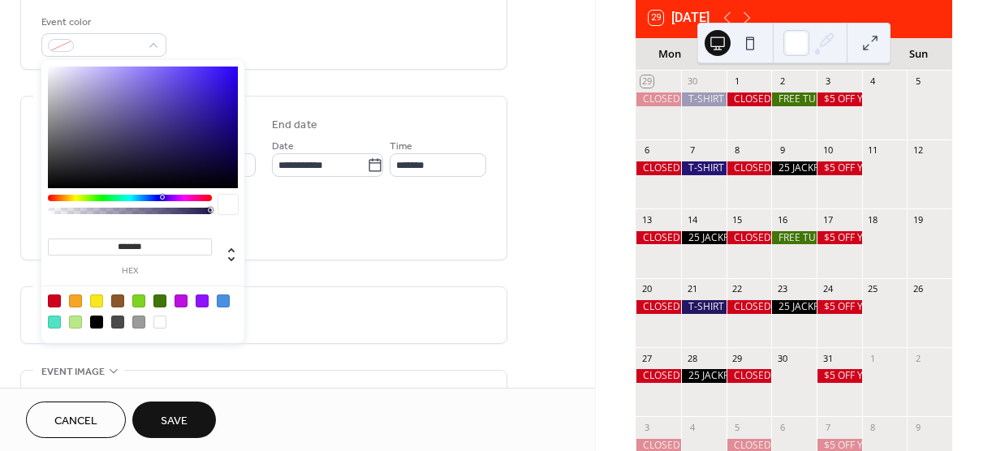  I want to click on div: #B8E986, so click(76, 322).